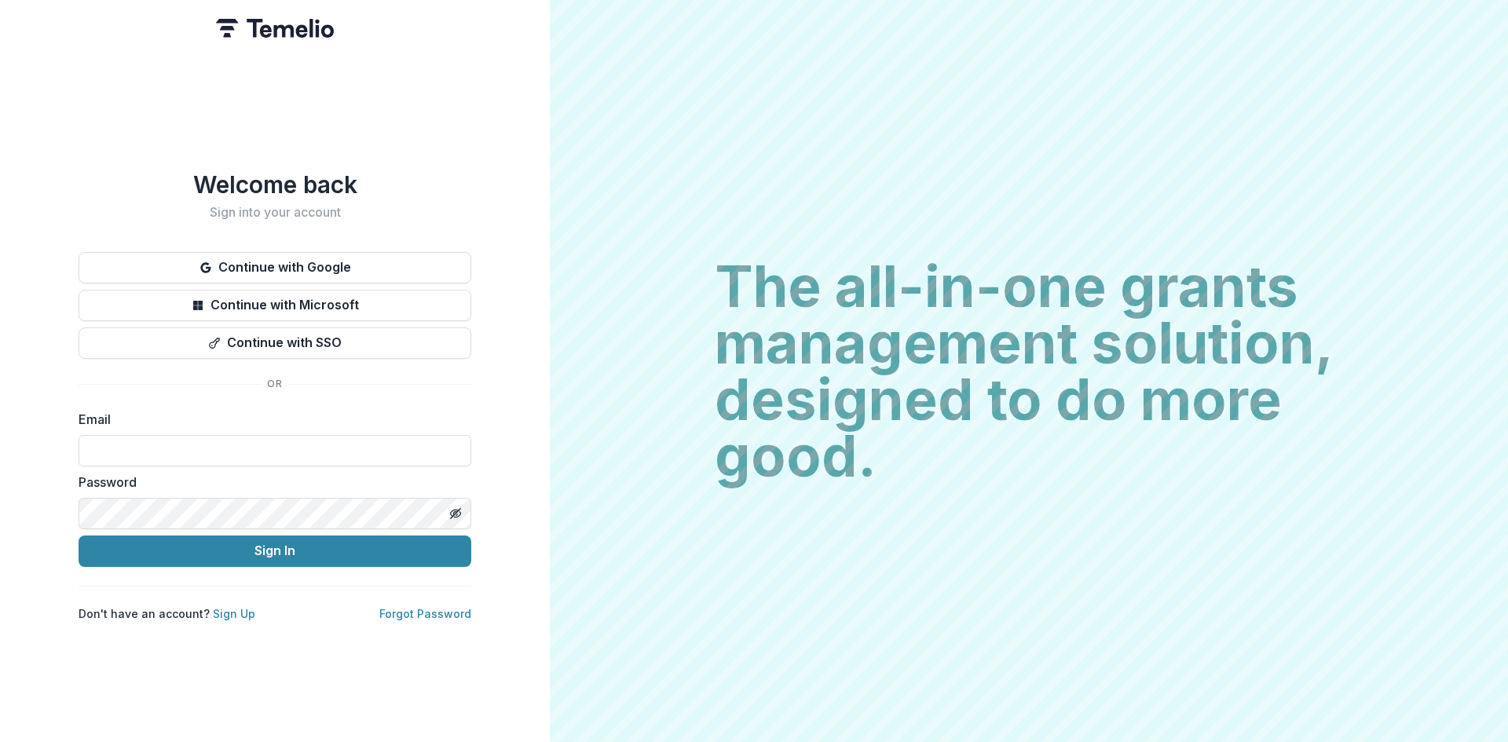  What do you see at coordinates (275, 552) in the screenshot?
I see `button: Sign In` at bounding box center [275, 552].